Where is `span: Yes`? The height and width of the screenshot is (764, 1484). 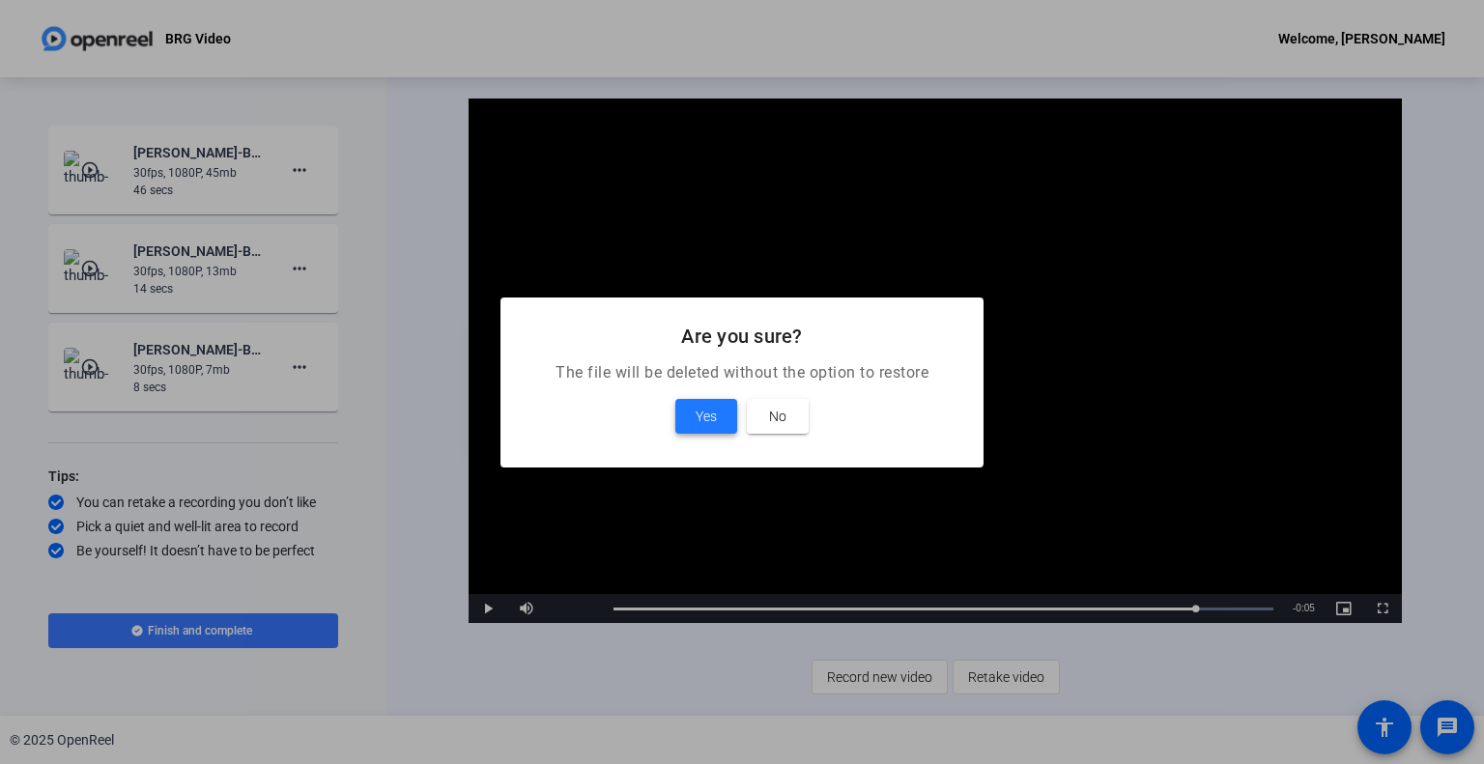 span: Yes is located at coordinates (706, 416).